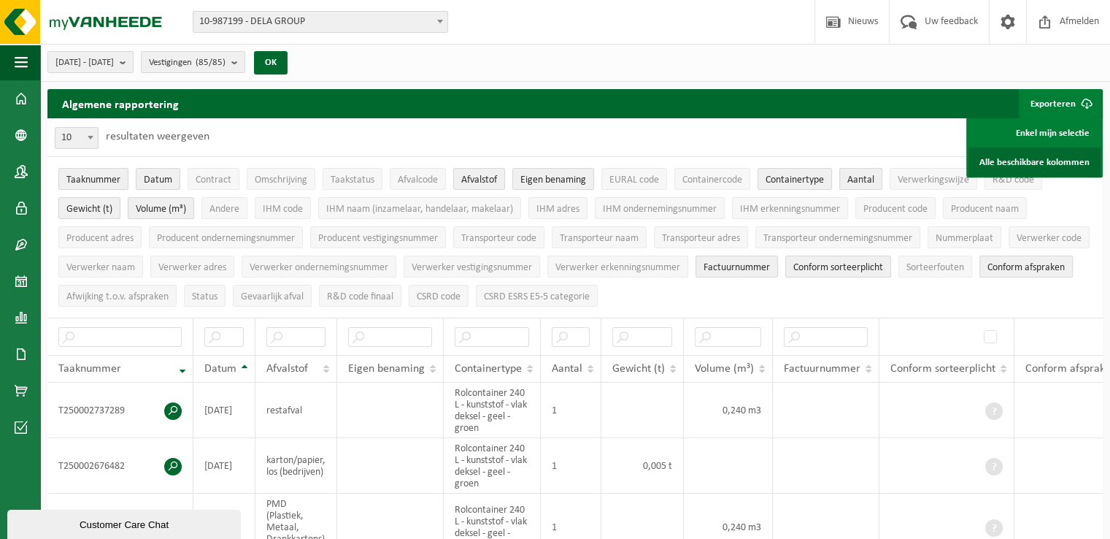 The height and width of the screenshot is (539, 1110). Describe the element at coordinates (472, 266) in the screenshot. I see `button: Verwerker vestigingsnummerVerwerker vestigingsnummer: Activate to sort` at that location.